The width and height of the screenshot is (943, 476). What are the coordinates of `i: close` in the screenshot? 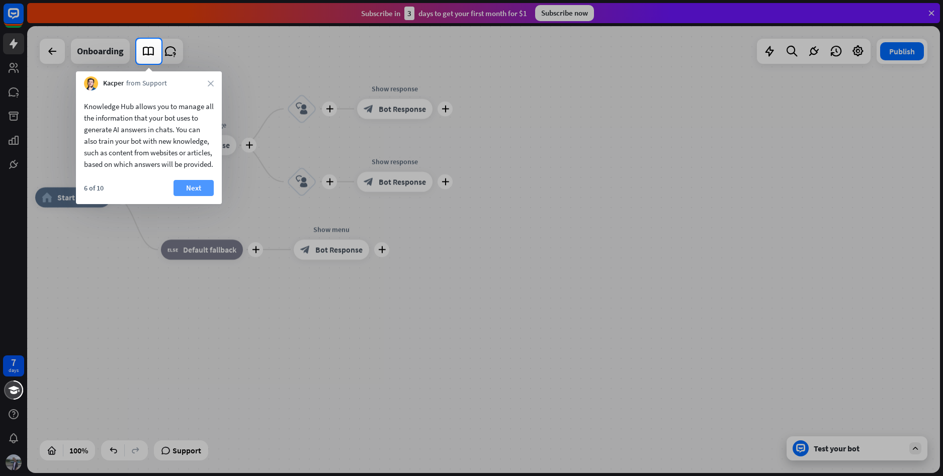 It's located at (211, 83).